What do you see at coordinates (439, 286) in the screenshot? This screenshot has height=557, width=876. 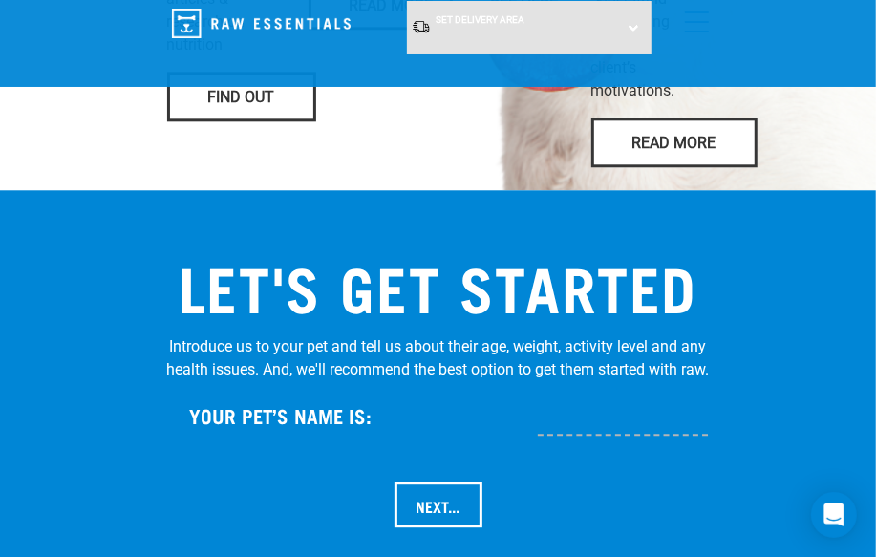 I see `h2: LET'S GET STARTED` at bounding box center [439, 286].